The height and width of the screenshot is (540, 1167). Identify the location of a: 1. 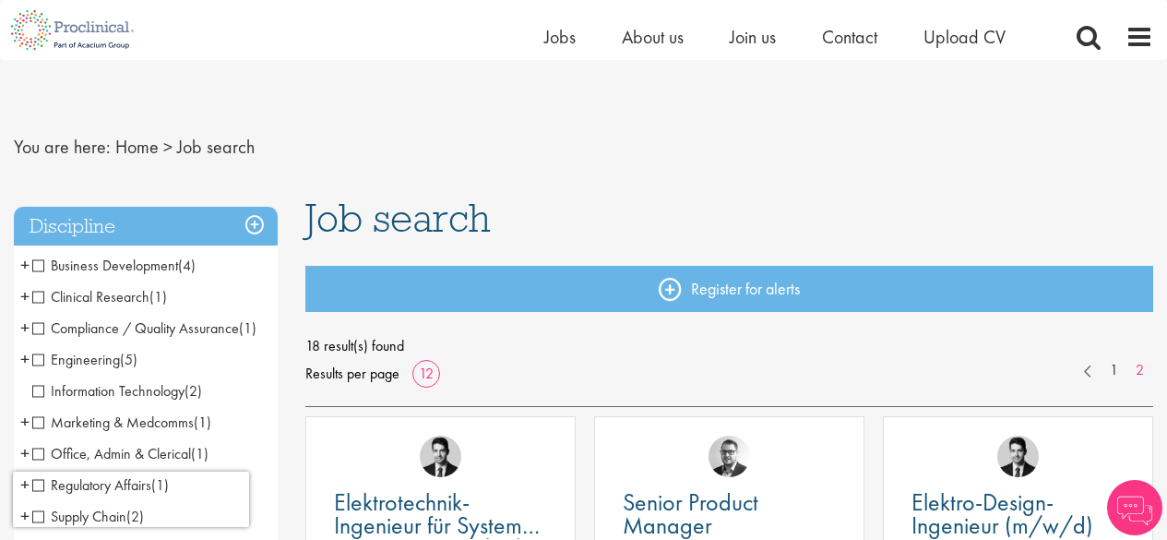
(1114, 370).